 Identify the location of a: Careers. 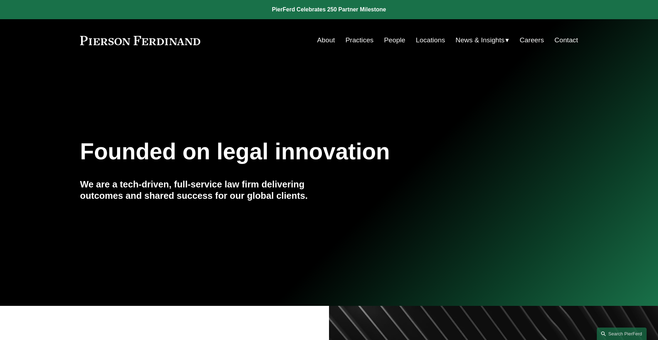
(531, 40).